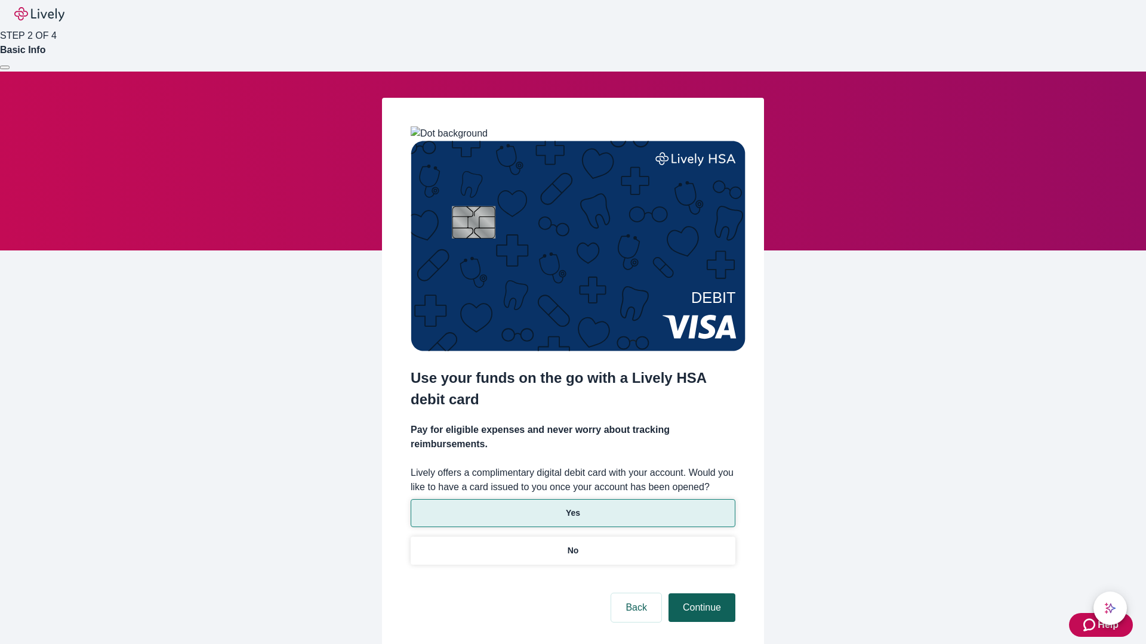 The width and height of the screenshot is (1146, 644). I want to click on button: chat, so click(1110, 609).